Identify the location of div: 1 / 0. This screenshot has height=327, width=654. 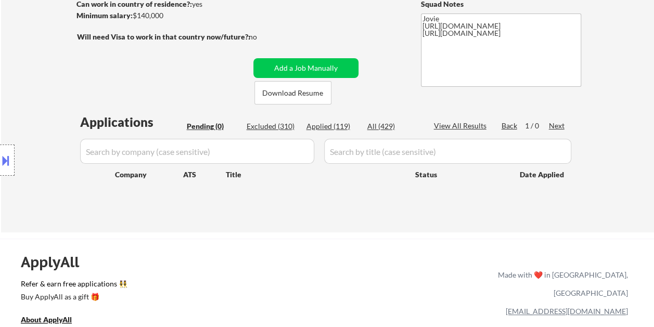
(537, 126).